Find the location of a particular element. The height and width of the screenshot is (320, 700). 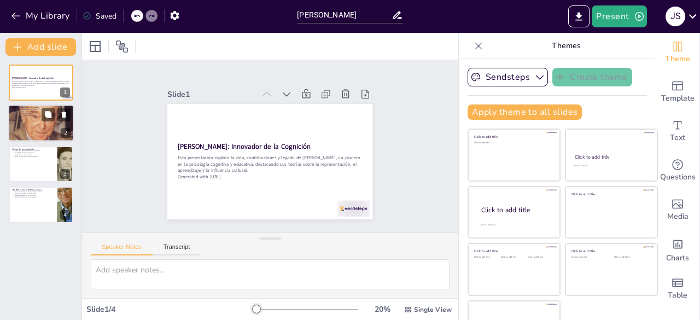

div: Add images, graphics, shapes or video is located at coordinates (678, 210).